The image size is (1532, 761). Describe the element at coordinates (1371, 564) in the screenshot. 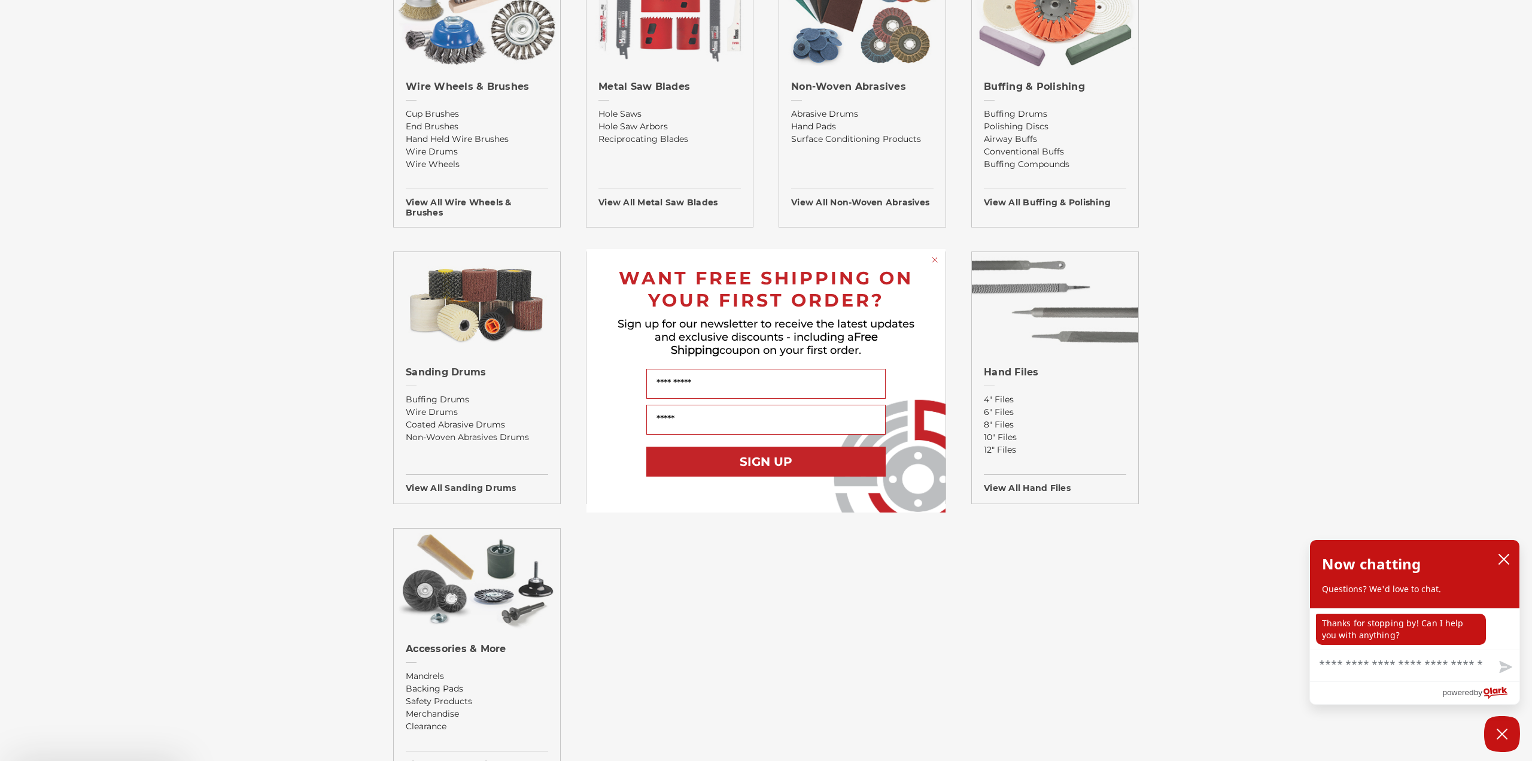

I see `h2: Now chatting` at that location.